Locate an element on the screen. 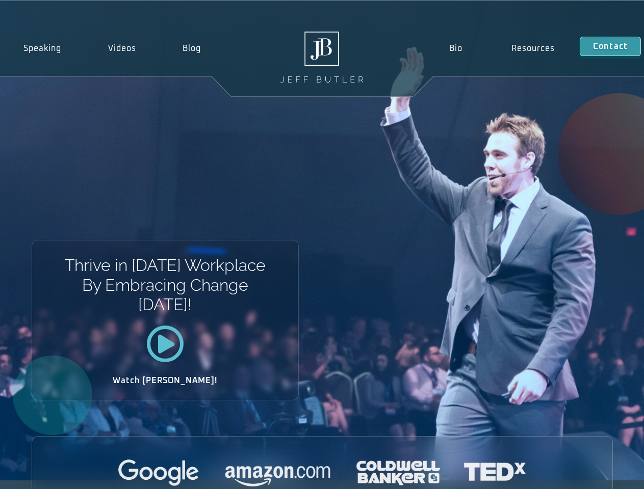 The height and width of the screenshot is (489, 644). a: Blog is located at coordinates (192, 48).